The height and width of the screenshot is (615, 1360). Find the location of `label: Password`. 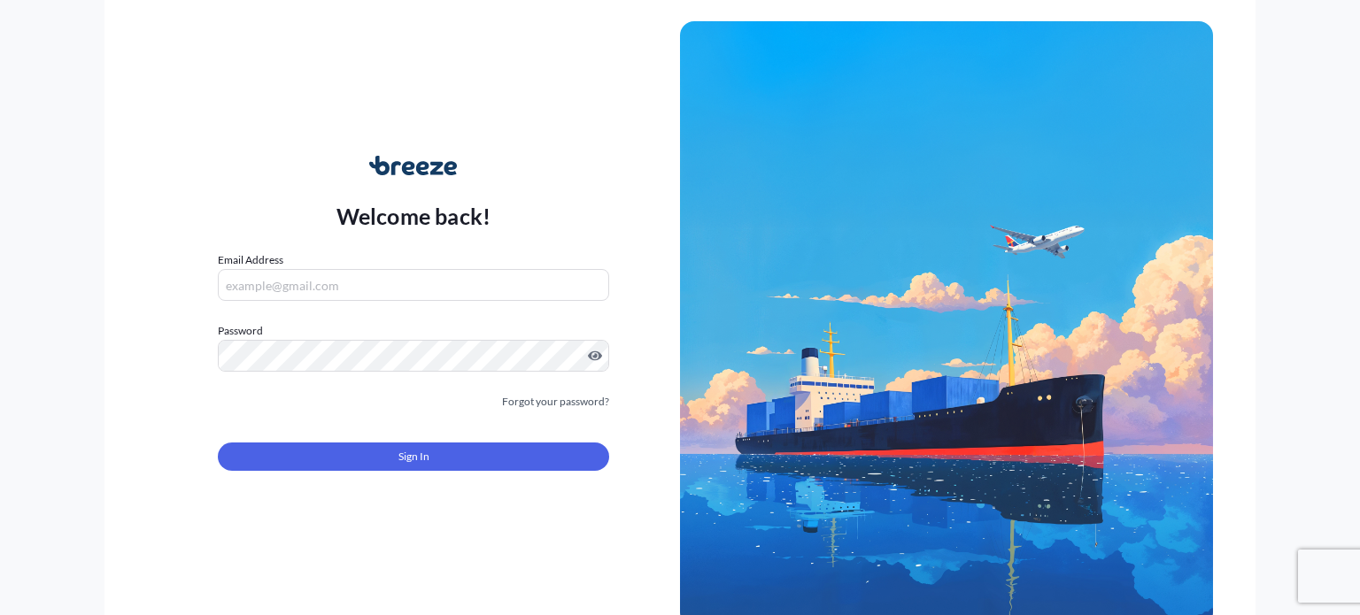

label: Password is located at coordinates (414, 331).